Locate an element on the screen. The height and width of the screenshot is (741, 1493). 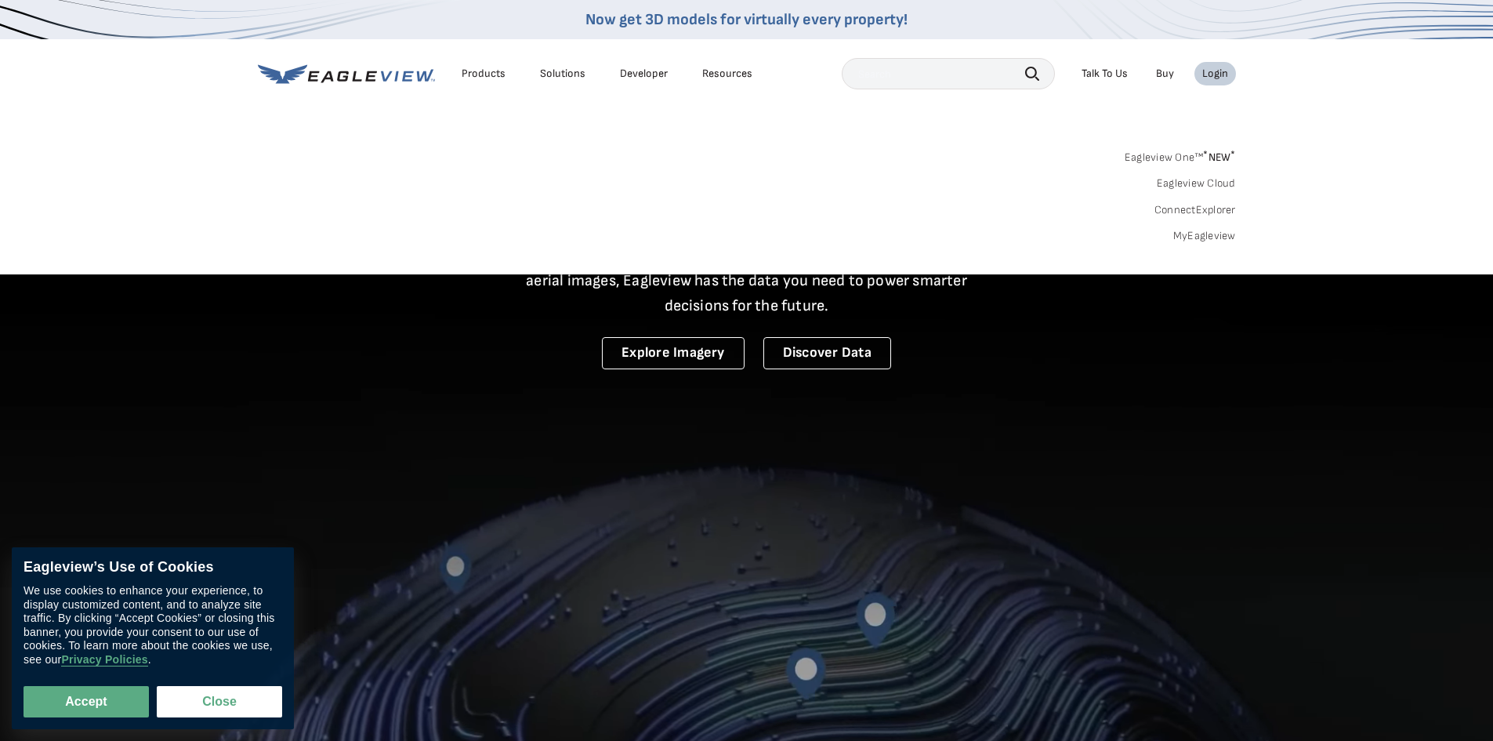
a: Now get 3D models for virtually every property! is located at coordinates (746, 20).